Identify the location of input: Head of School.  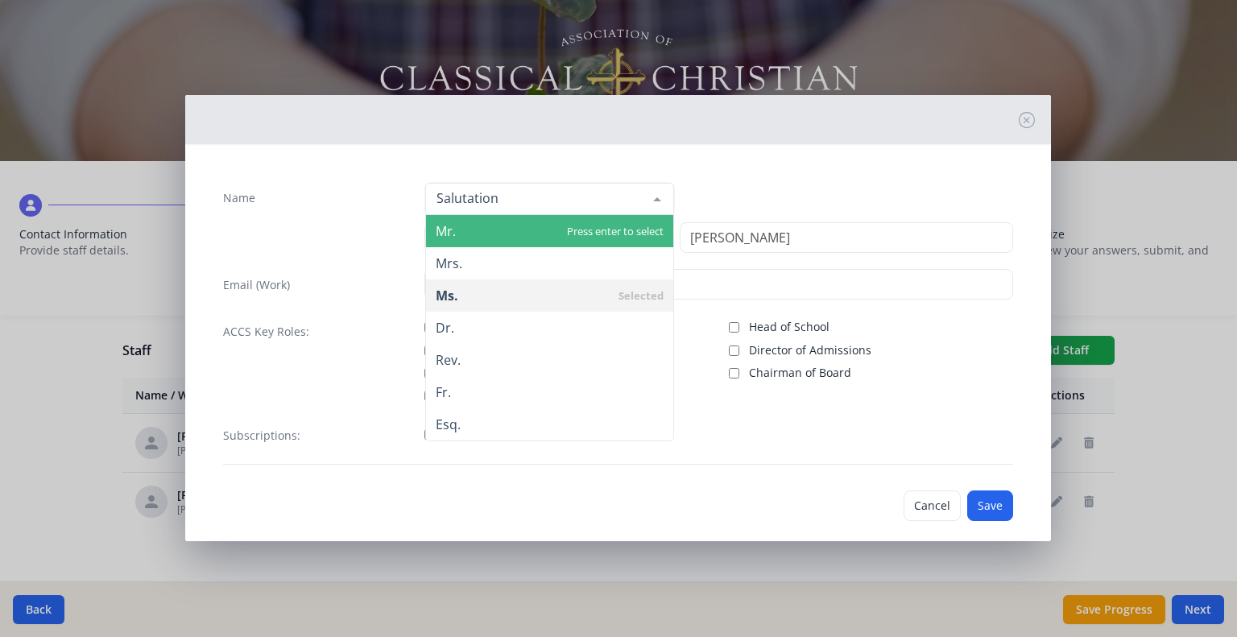
(734, 327).